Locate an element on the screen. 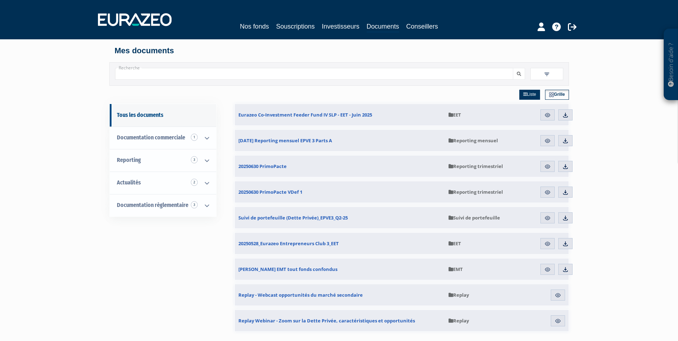  a: Liste is located at coordinates (530, 95).